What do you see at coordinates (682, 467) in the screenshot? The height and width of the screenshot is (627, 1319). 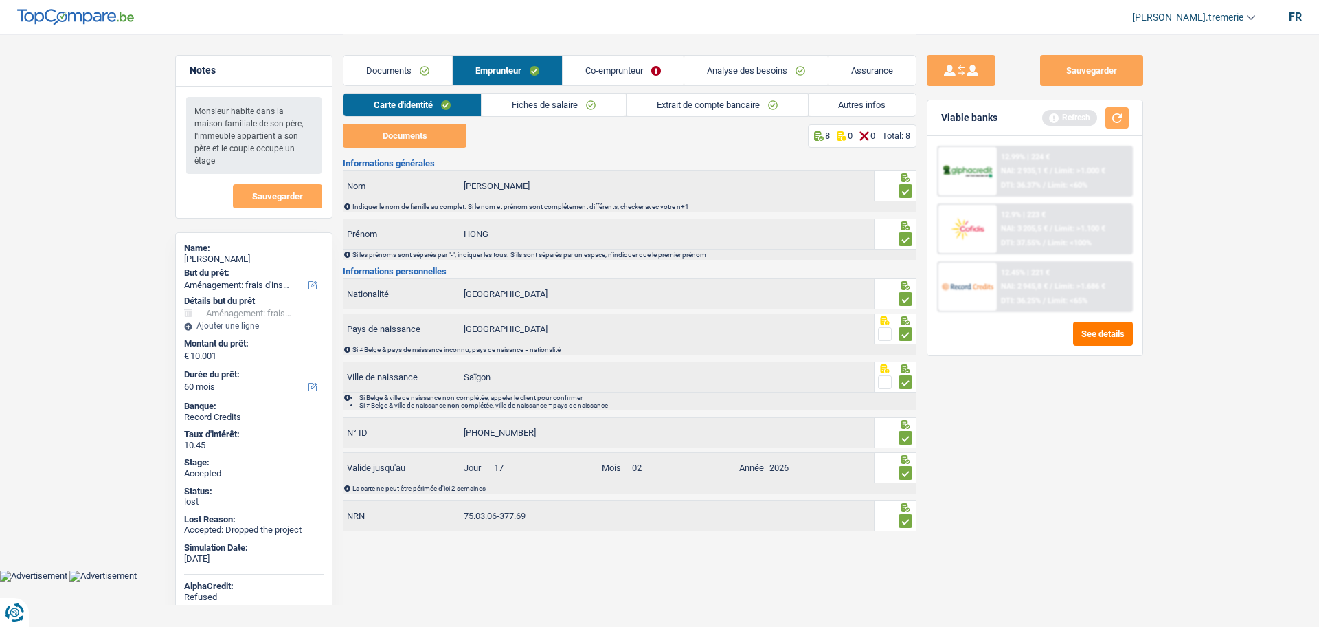 I see `input: MM` at bounding box center [682, 467].